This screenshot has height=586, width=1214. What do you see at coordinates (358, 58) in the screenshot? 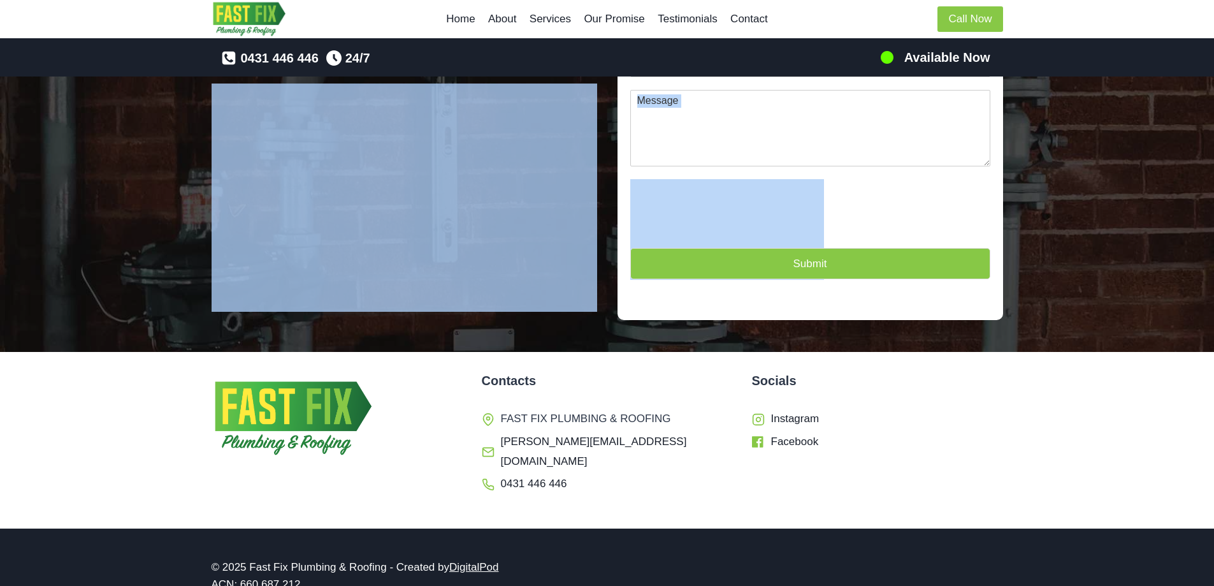
I see `span: 24/7` at bounding box center [358, 58].